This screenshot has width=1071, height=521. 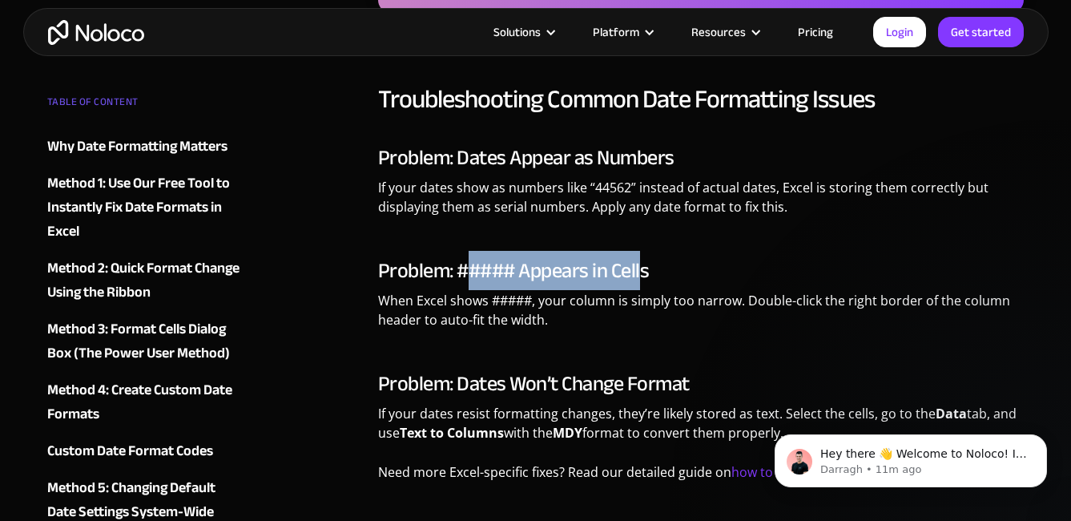 I want to click on strong: Text to Columns, so click(x=452, y=433).